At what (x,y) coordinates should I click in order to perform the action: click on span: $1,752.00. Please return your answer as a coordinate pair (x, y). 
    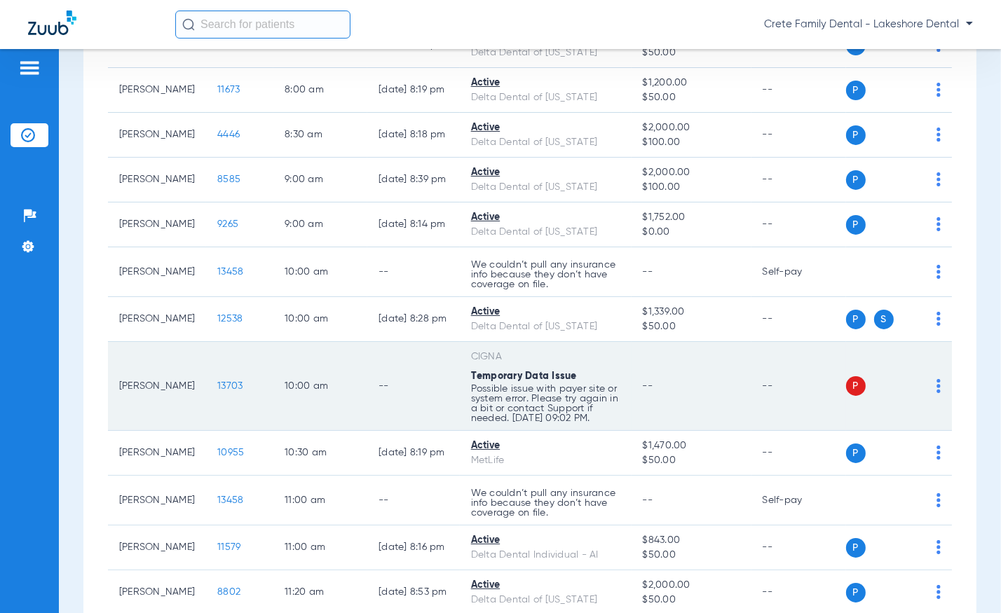
    Looking at the image, I should click on (691, 217).